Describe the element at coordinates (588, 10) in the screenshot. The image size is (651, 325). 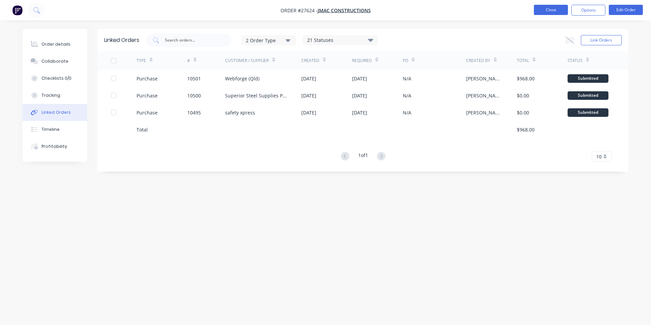
I see `button: Options` at that location.